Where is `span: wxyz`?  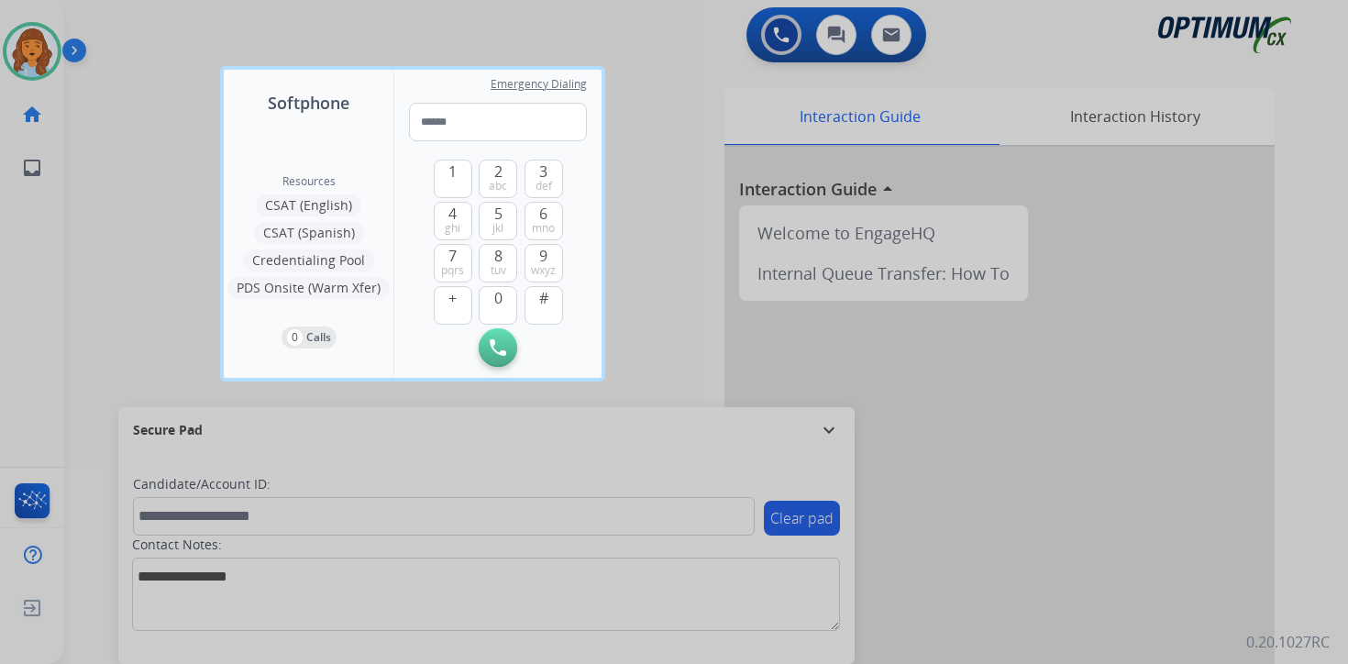
span: wxyz is located at coordinates (543, 271).